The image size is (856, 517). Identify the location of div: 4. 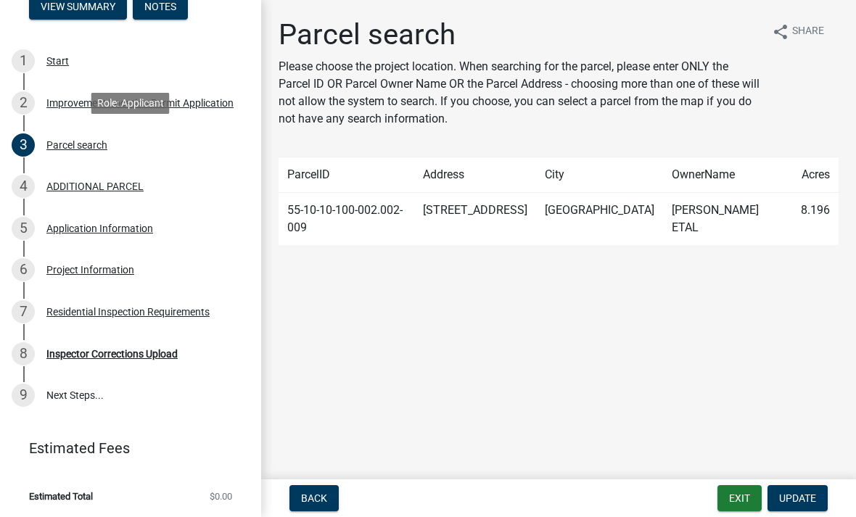
(23, 186).